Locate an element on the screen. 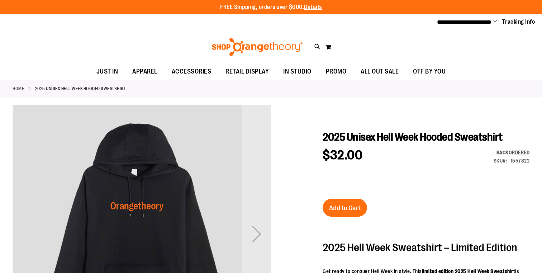 This screenshot has height=273, width=542. span: IN STUDIO is located at coordinates (297, 71).